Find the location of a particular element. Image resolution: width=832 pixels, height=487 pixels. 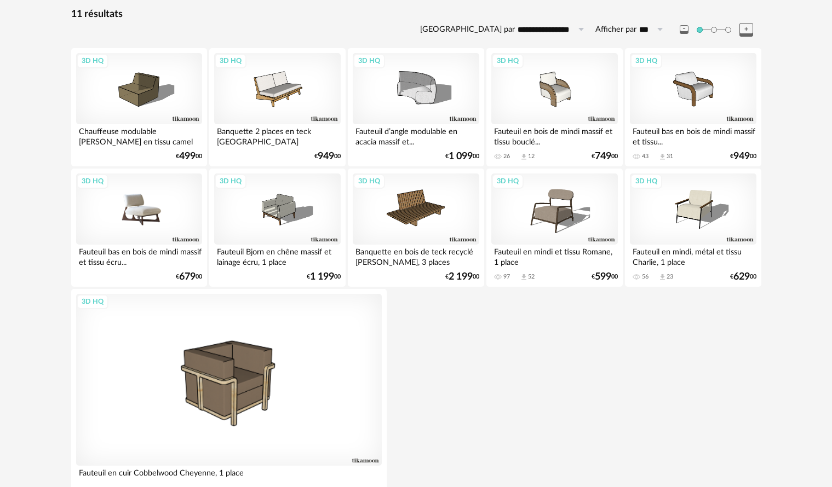

label: Afficher par is located at coordinates (615, 30).